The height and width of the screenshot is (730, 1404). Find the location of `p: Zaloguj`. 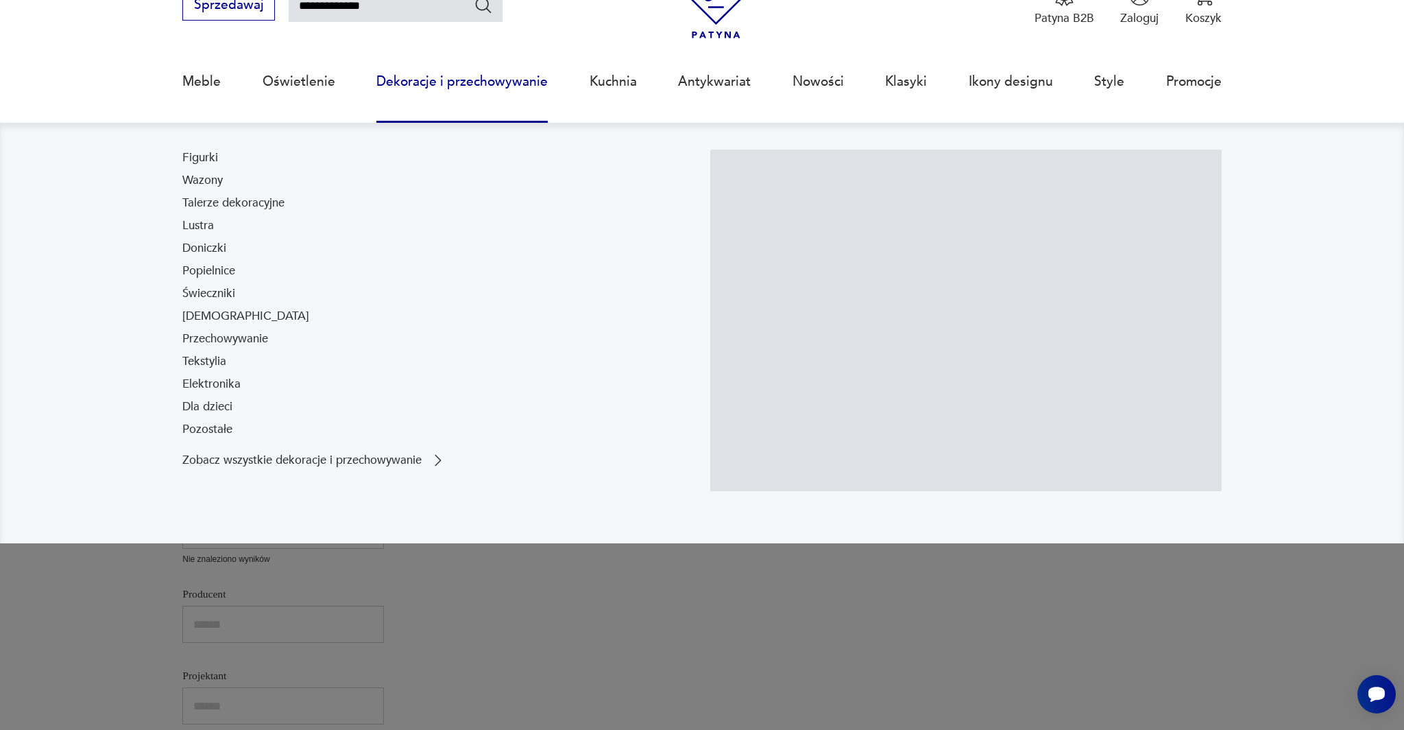

p: Zaloguj is located at coordinates (1140, 18).